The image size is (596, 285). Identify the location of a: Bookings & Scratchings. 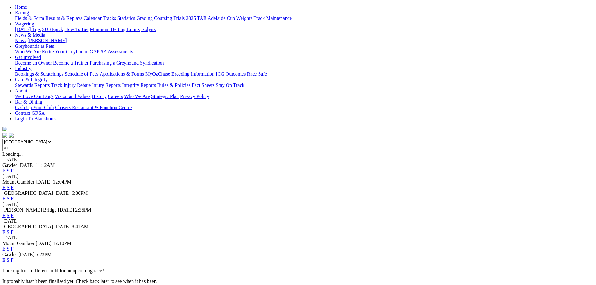
(39, 74).